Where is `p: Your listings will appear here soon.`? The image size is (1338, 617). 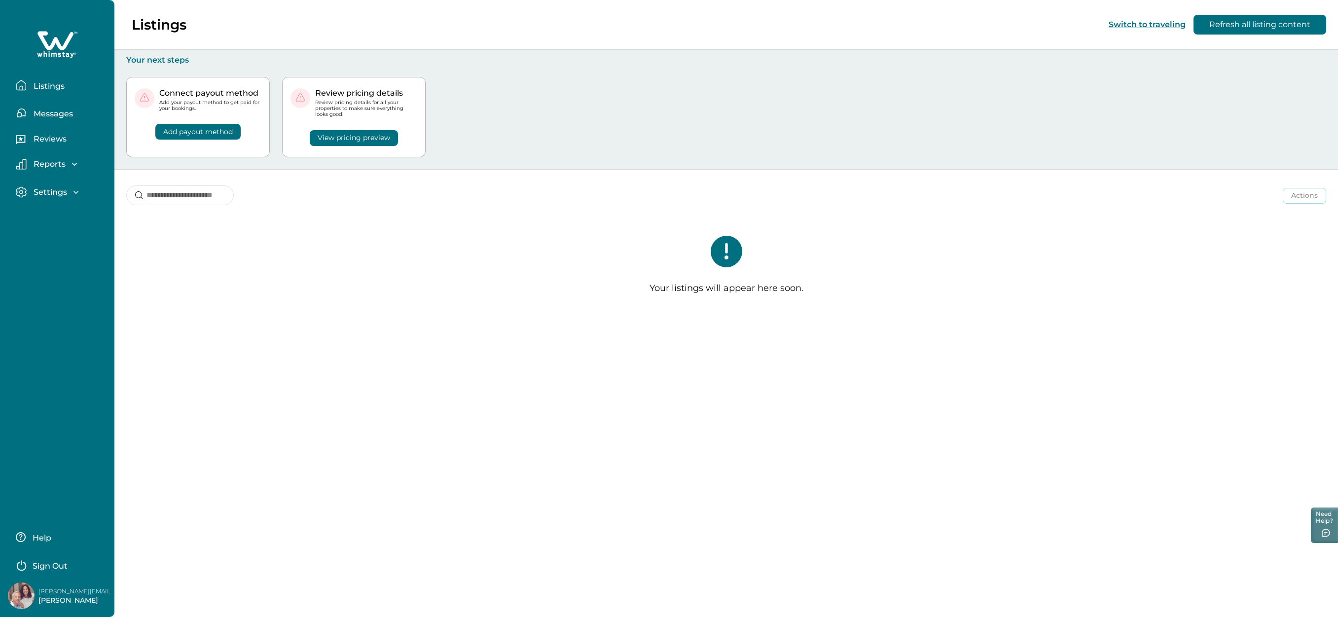 p: Your listings will appear here soon. is located at coordinates (727, 289).